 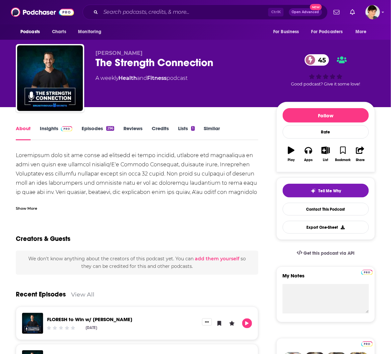 What do you see at coordinates (42, 12) in the screenshot?
I see `img: Podchaser - Follow, Share and Rate Podcasts` at bounding box center [42, 12].